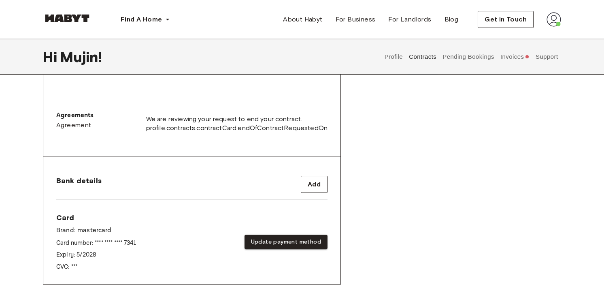 The image size is (604, 306). I want to click on img: Habyt, so click(67, 18).